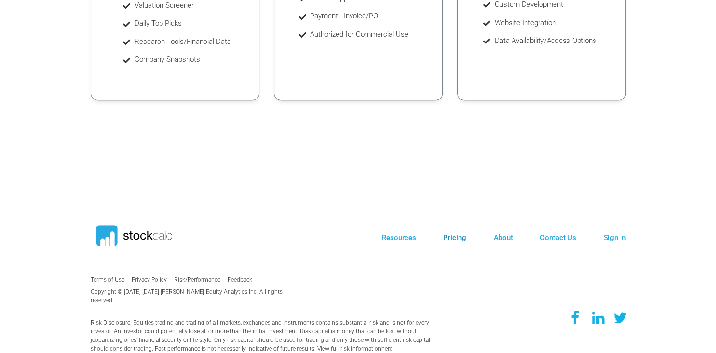  What do you see at coordinates (240, 279) in the screenshot?
I see `a: Feedback` at bounding box center [240, 279].